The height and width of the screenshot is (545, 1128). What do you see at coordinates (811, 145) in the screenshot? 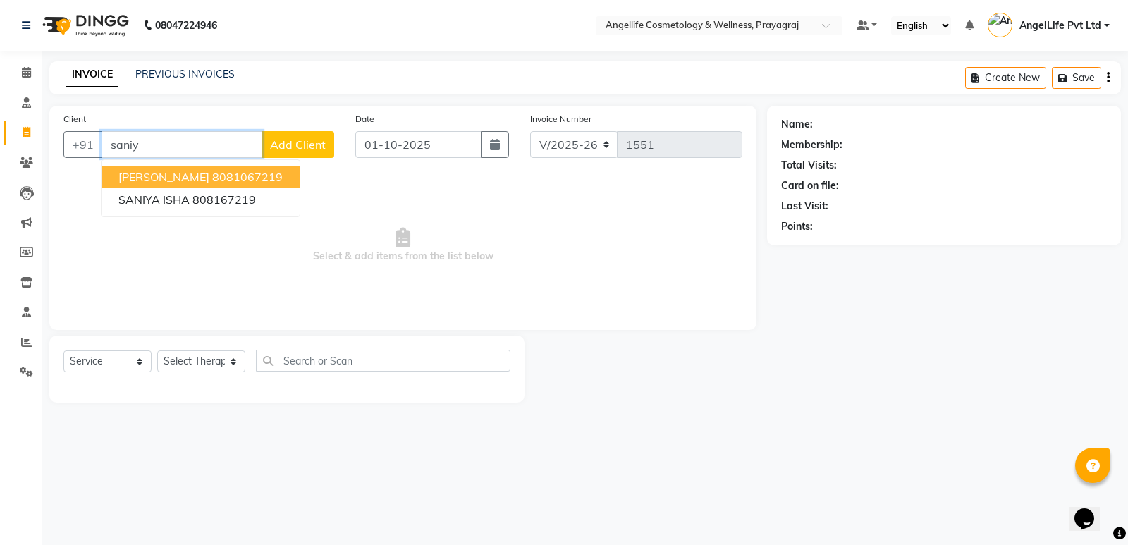
I see `div: Membership:` at bounding box center [811, 145].